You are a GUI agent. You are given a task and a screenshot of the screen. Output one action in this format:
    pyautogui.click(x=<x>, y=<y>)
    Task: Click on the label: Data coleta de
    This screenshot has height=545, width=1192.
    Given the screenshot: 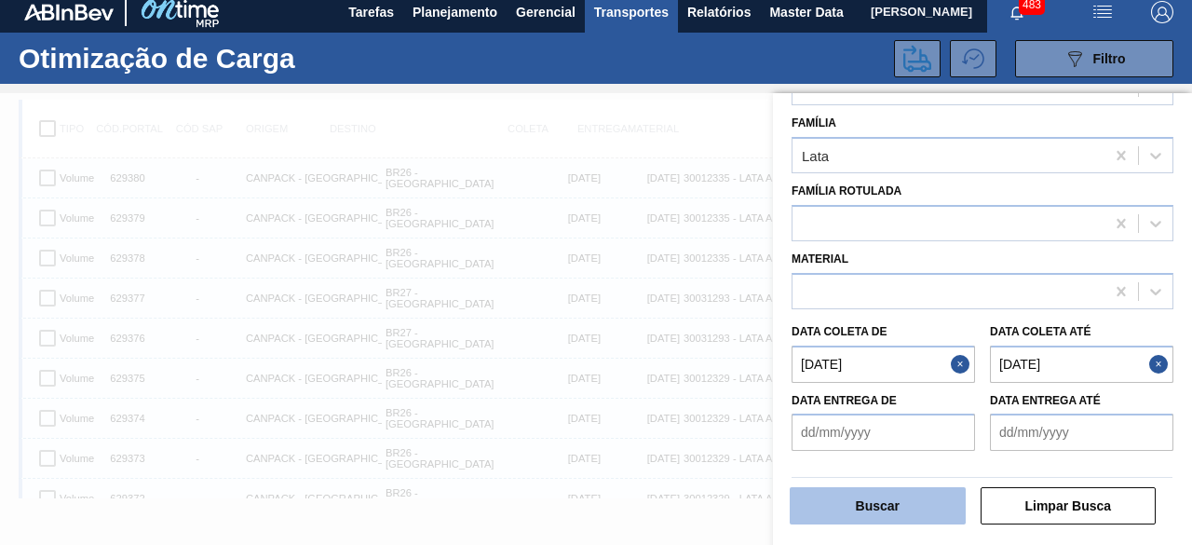 What is the action you would take?
    pyautogui.click(x=839, y=331)
    